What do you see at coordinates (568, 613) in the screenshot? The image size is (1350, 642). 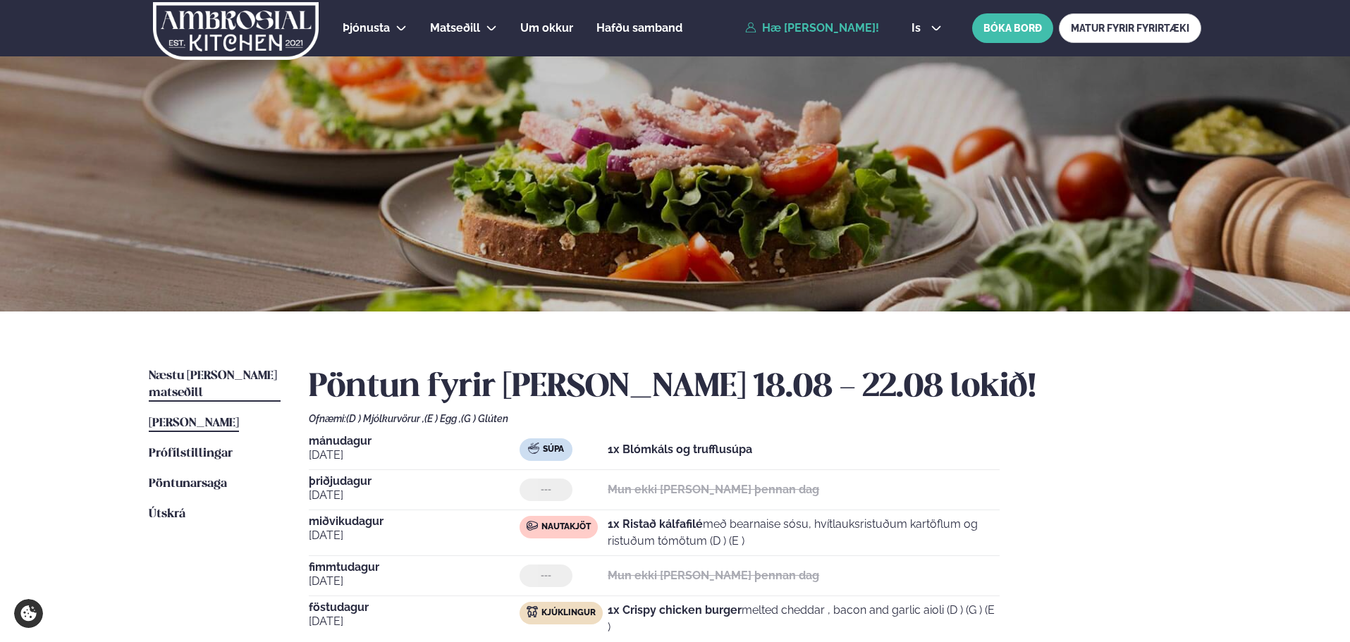 I see `span: Kjúklingur` at bounding box center [568, 613].